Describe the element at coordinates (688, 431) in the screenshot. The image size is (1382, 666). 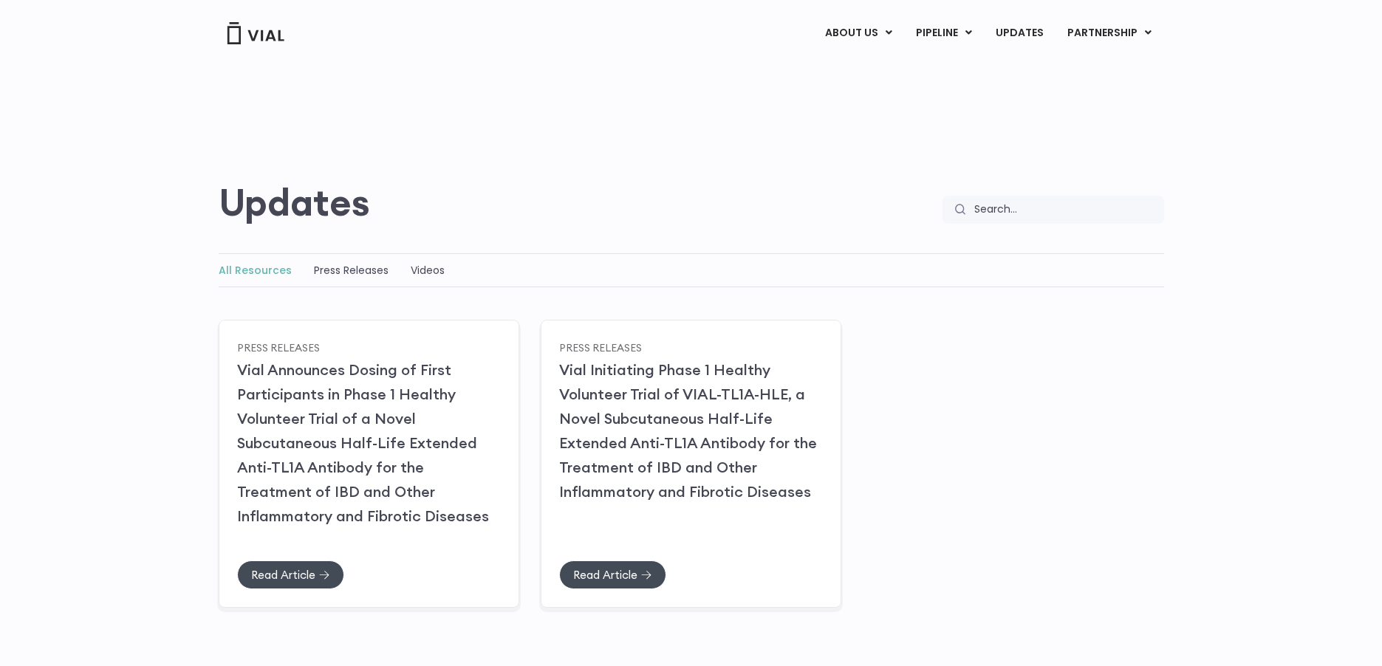
I see `a: Vial Initiating Phase 1 Healthy Volunteer Trial of VIAL-TL1A-HLE, a Novel Subcutaneous Half-Life ...` at that location.